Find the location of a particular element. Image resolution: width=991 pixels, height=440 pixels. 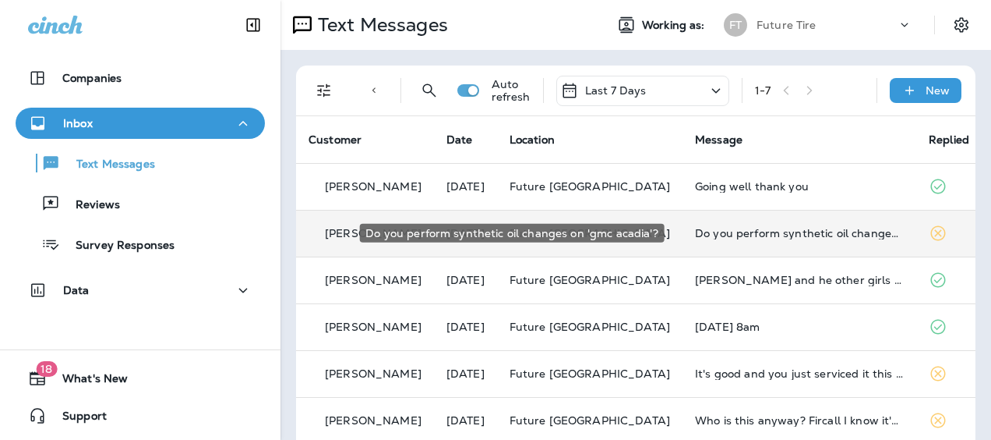

div: Monday 8am is located at coordinates (800, 327).